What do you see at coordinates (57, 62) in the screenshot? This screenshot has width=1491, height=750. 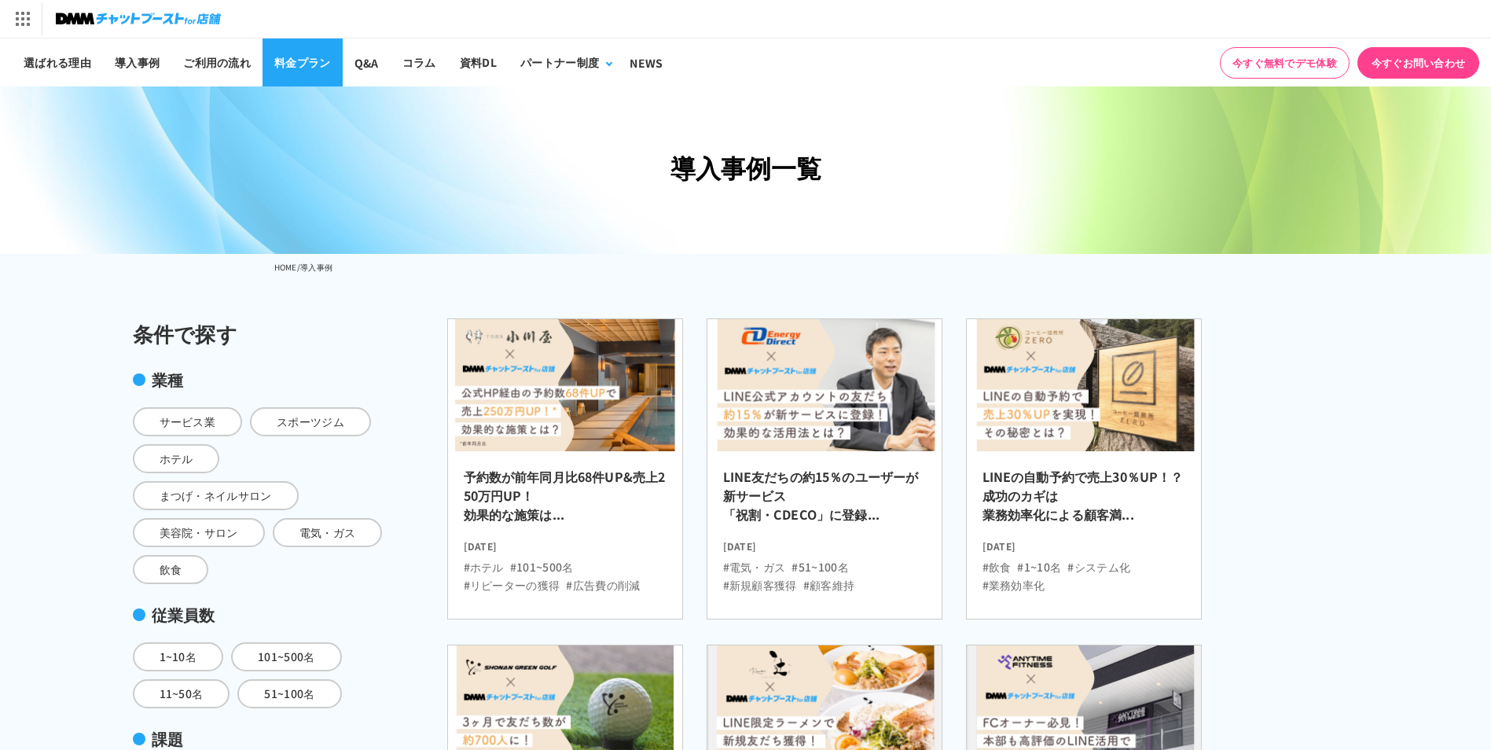 I see `a: 選ばれる理由` at bounding box center [57, 62].